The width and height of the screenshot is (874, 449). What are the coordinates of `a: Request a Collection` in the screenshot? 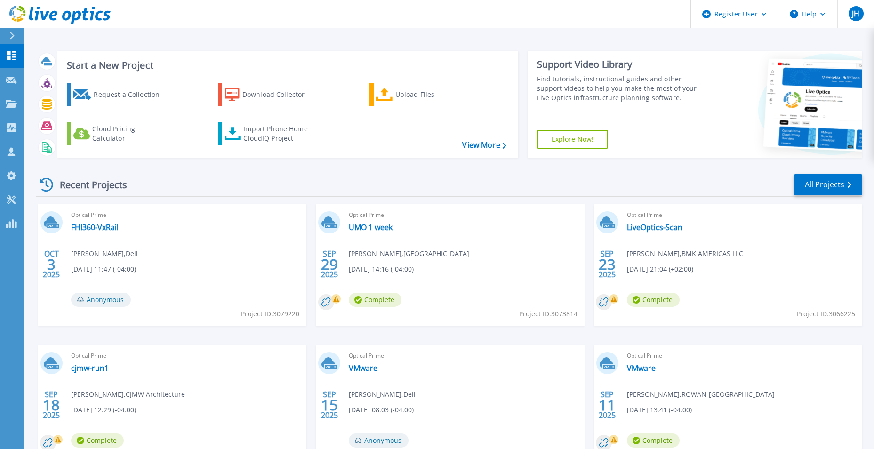 It's located at (119, 95).